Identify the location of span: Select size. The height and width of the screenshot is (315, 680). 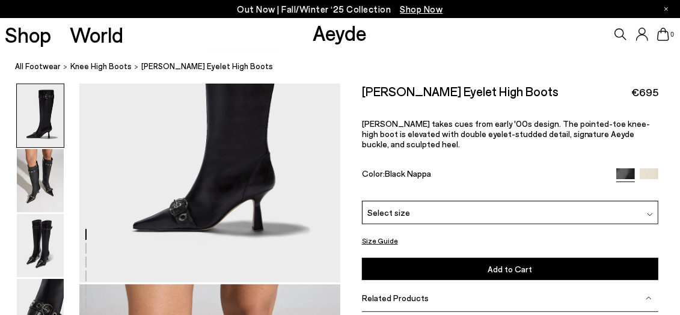
(388, 212).